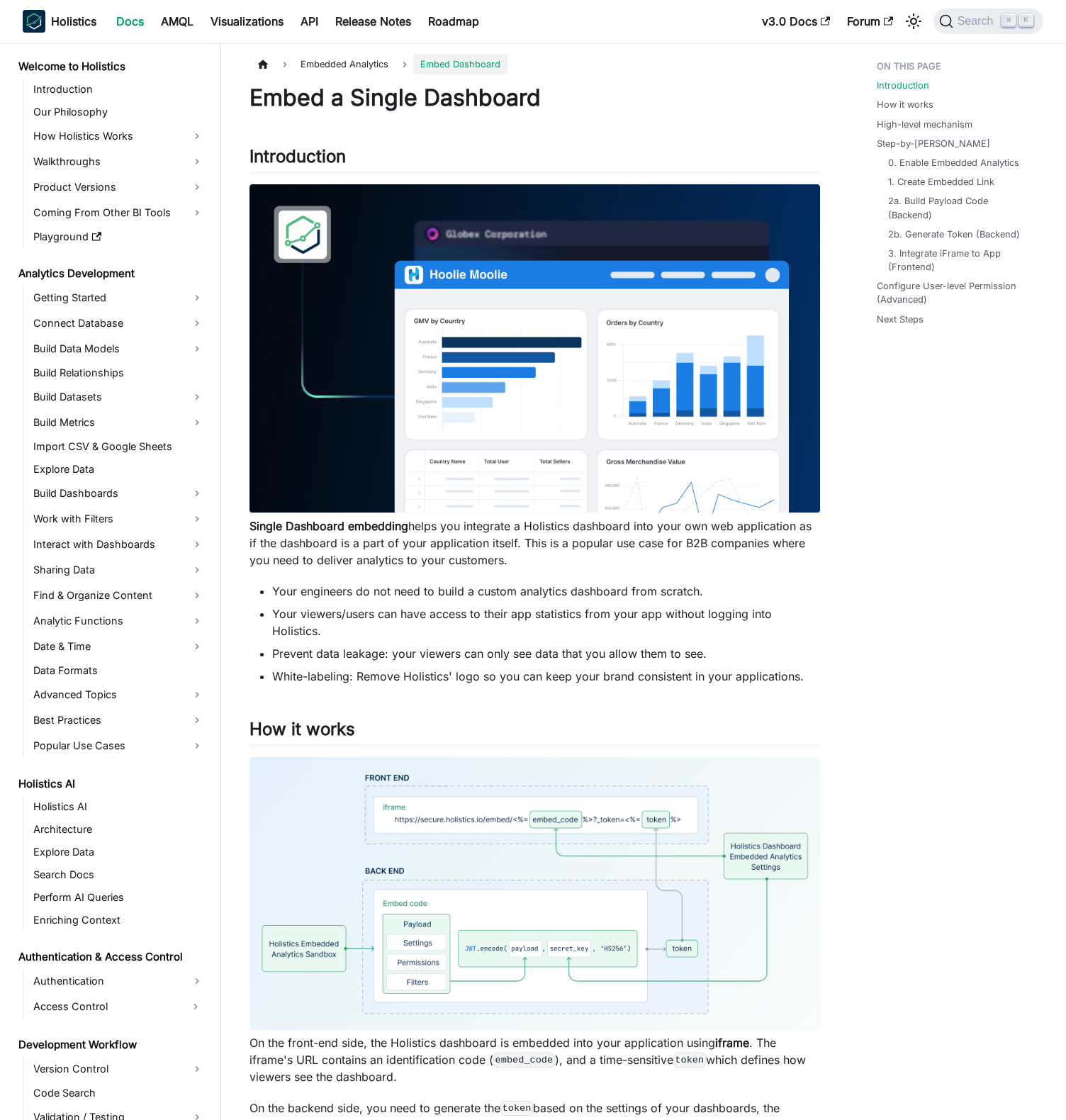 Image resolution: width=1066 pixels, height=1120 pixels. Describe the element at coordinates (796, 21) in the screenshot. I see `a: v3.0 Docs` at that location.